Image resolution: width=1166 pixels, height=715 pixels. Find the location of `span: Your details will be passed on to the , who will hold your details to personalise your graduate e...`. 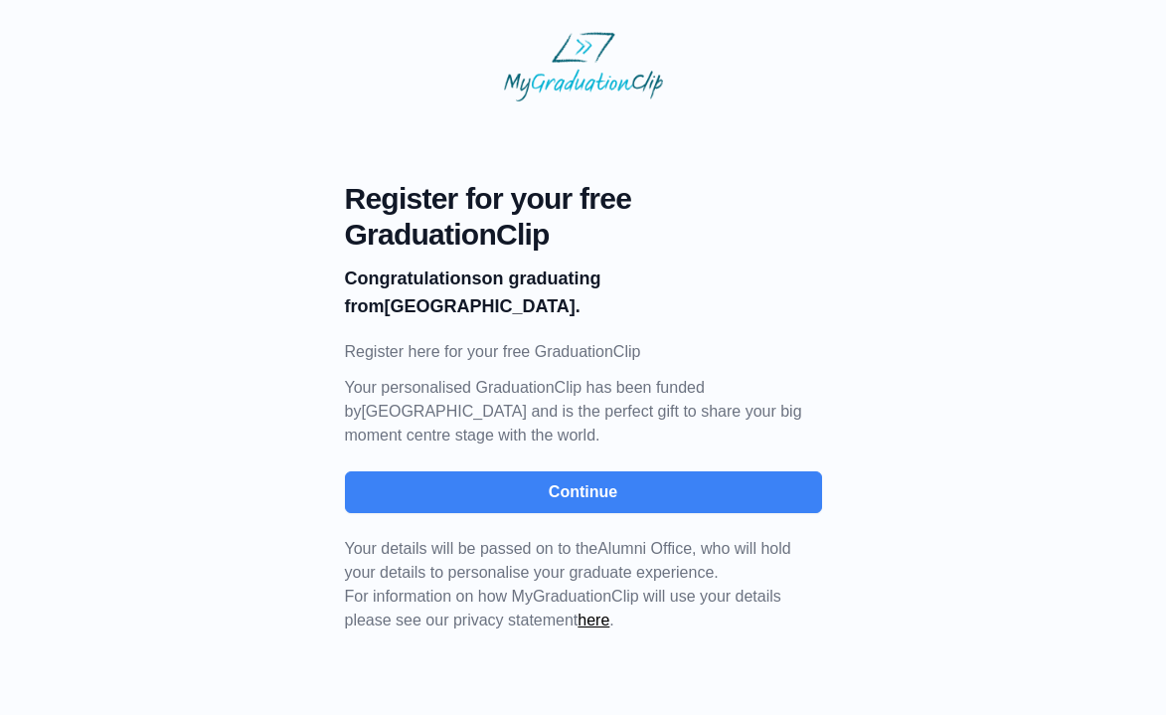

span: Your details will be passed on to the , who will hold your details to personalise your graduate e... is located at coordinates (567, 560).